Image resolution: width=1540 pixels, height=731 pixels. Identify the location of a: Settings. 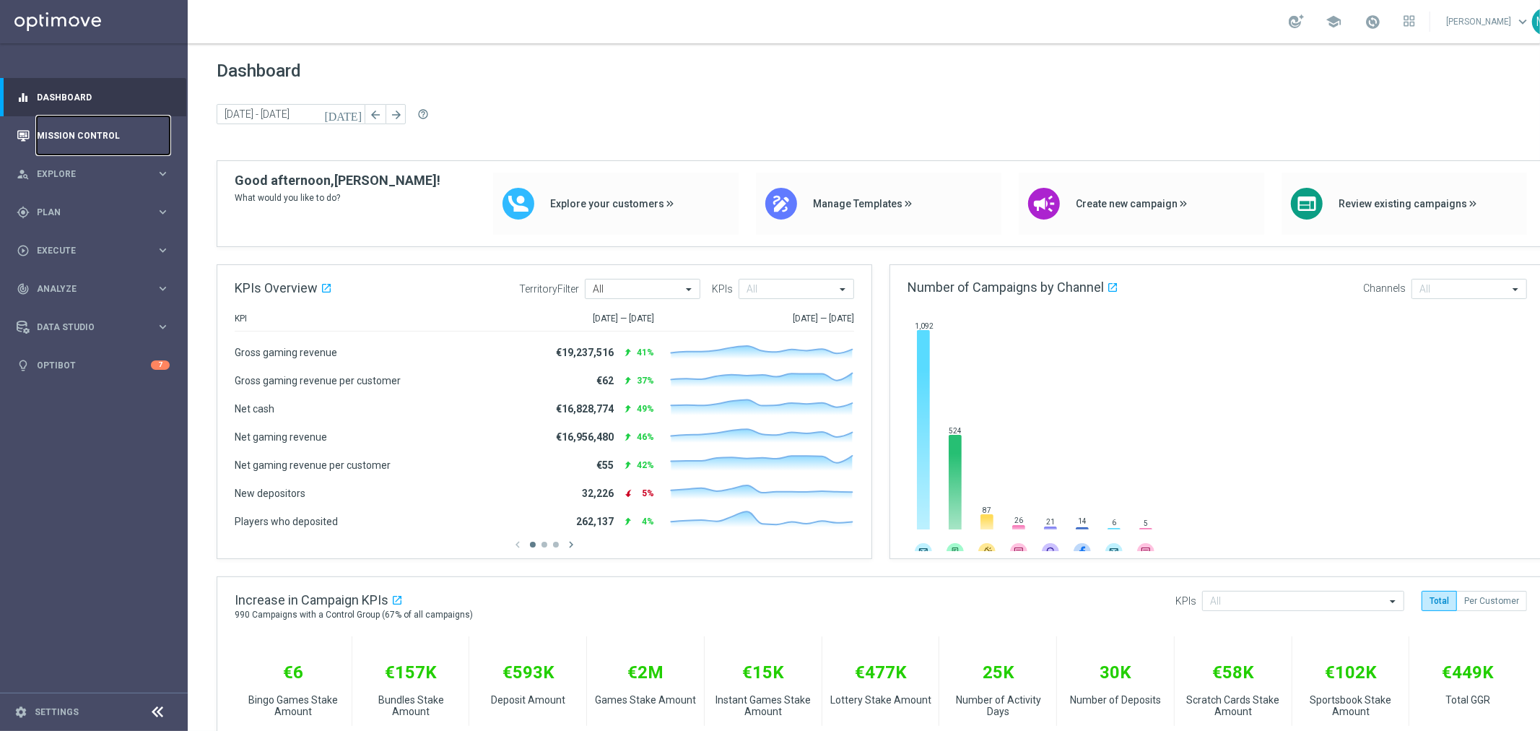
(56, 712).